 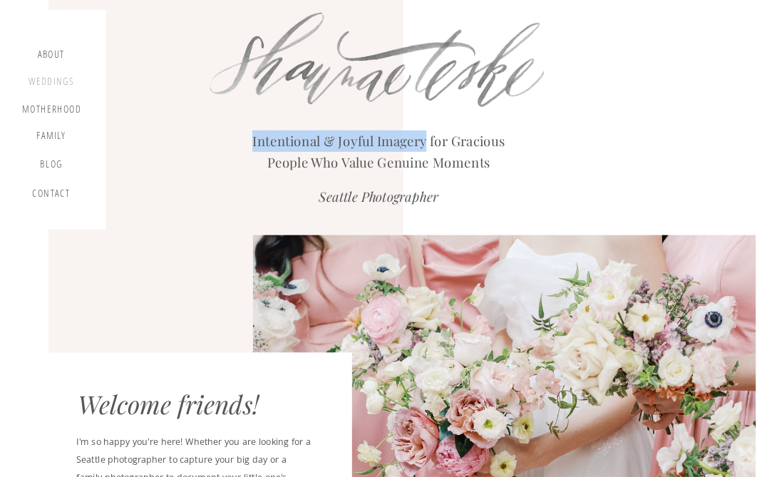 I want to click on a: motherhood, so click(x=51, y=110).